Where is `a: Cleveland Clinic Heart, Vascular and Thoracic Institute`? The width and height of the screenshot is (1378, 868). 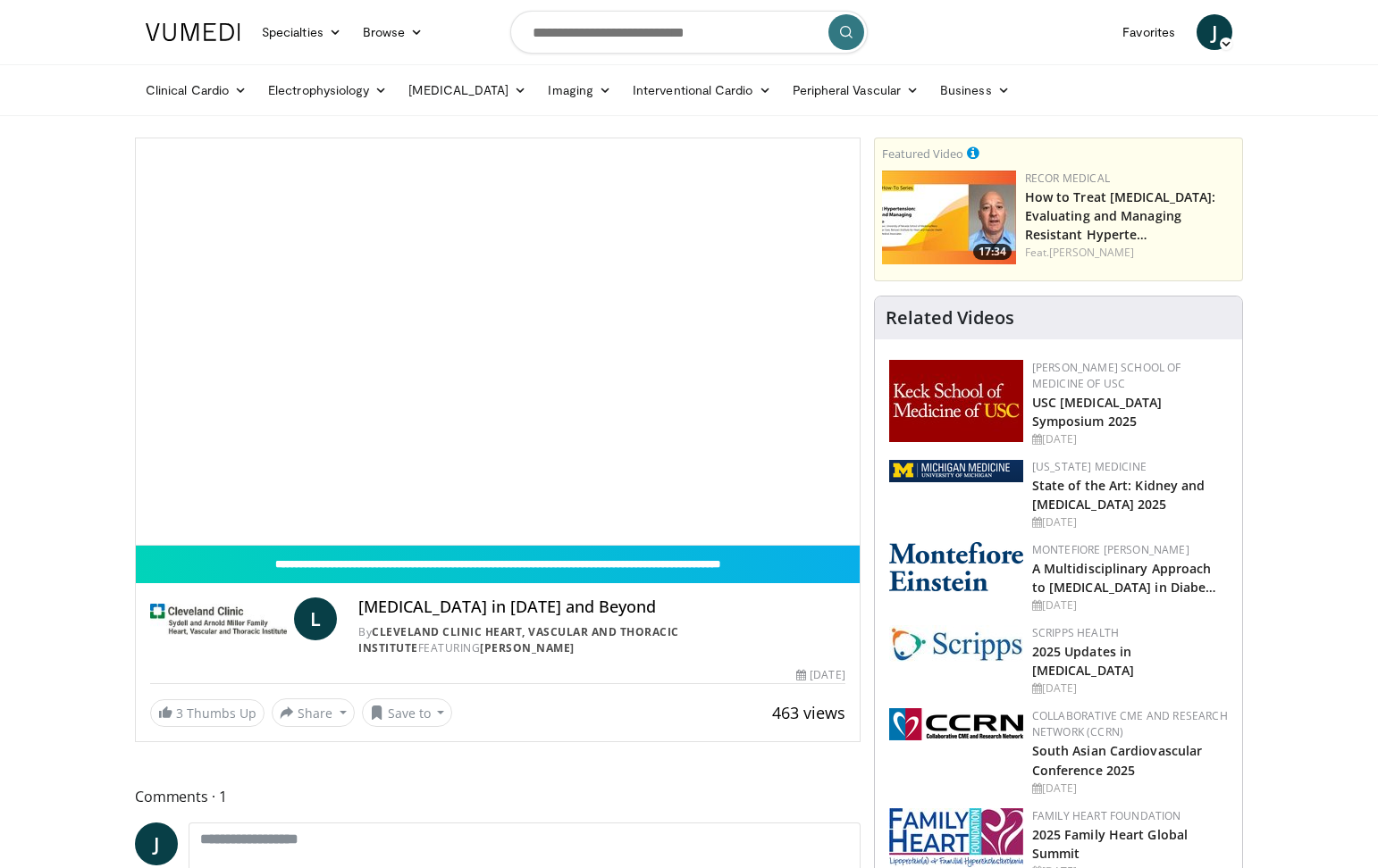 a: Cleveland Clinic Heart, Vascular and Thoracic Institute is located at coordinates (518, 640).